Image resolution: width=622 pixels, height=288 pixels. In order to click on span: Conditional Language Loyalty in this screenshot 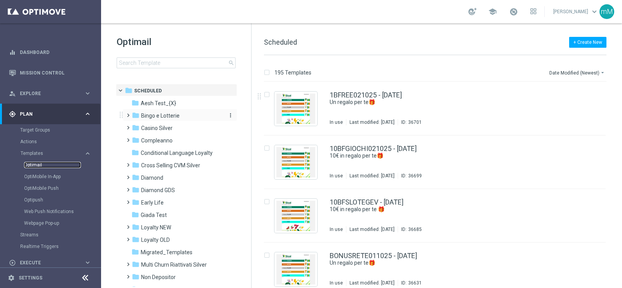, I will do `click(176, 153)`.